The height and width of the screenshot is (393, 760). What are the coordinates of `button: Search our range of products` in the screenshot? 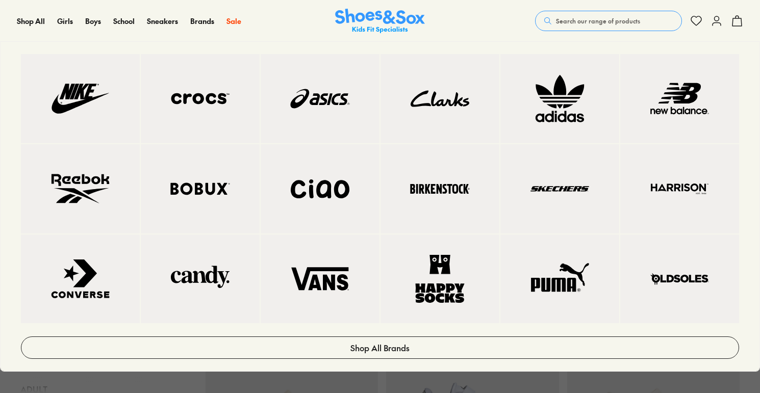 It's located at (609, 21).